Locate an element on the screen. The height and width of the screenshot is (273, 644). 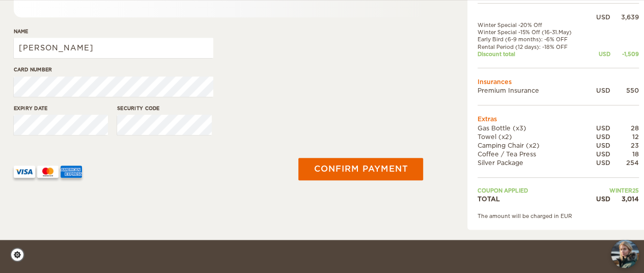
td: Early Bird (6-9 months): -6% OFF is located at coordinates (533, 39).